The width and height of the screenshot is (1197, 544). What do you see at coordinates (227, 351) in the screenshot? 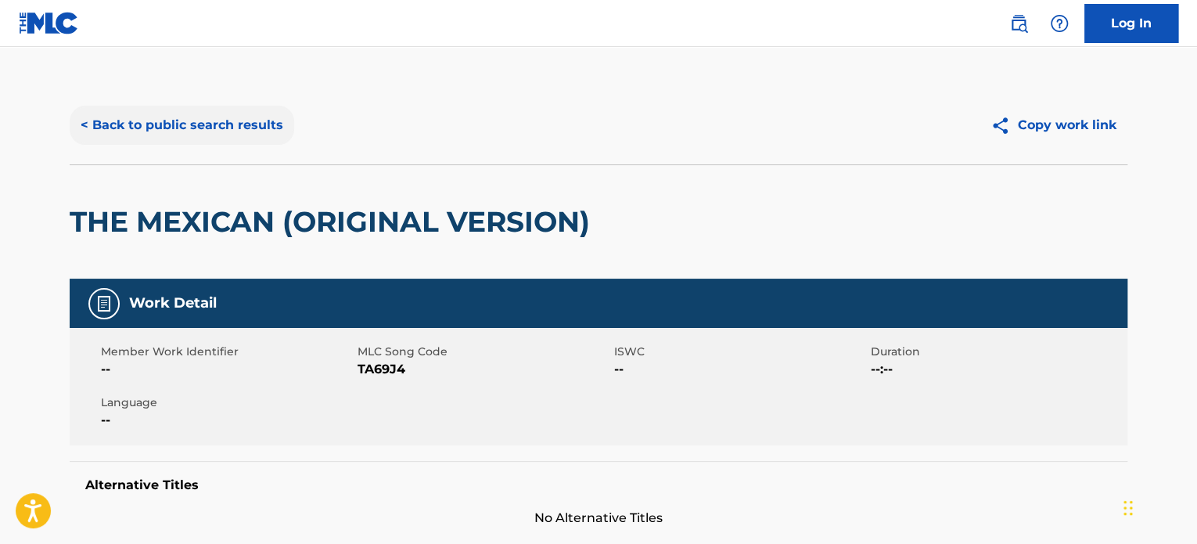
I see `span: Member Work Identifier` at bounding box center [227, 351].